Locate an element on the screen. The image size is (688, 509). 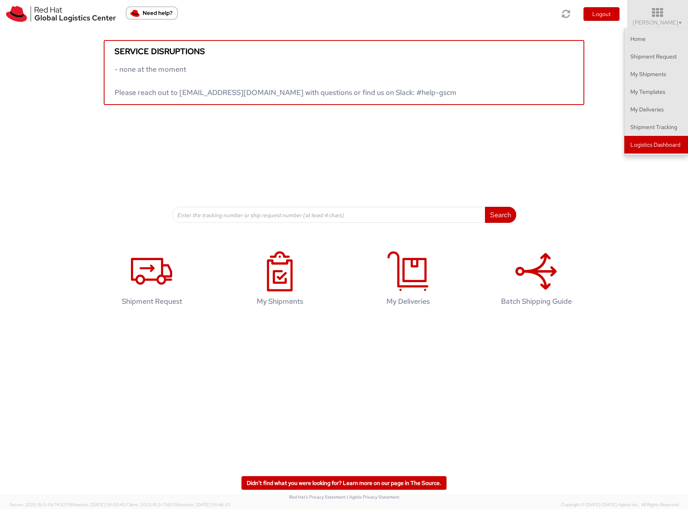
input: Enter the tracking number or ship request number (at least 4 chars) is located at coordinates (329, 215).